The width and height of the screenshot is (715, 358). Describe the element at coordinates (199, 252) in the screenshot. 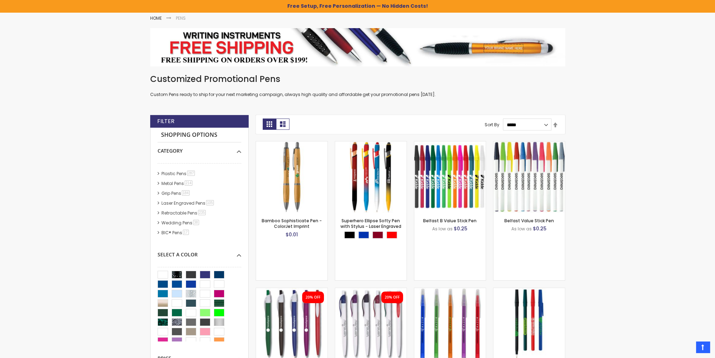

I see `div: Select A Color` at that location.